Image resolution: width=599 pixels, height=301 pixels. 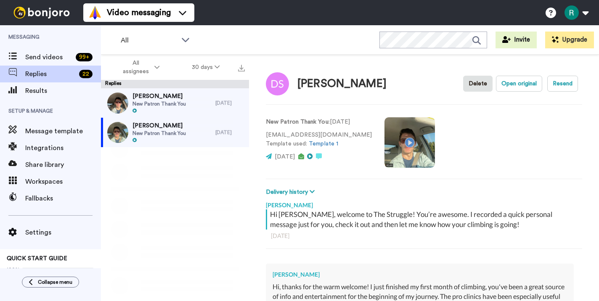 What do you see at coordinates (139, 13) in the screenshot?
I see `span: Video messaging` at bounding box center [139, 13].